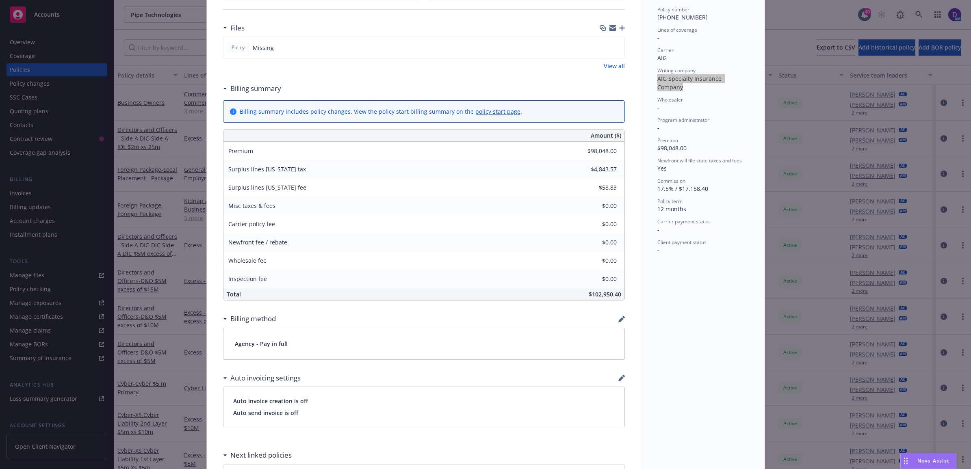 This screenshot has width=971, height=469. Describe the element at coordinates (662, 168) in the screenshot. I see `span: Yes` at that location.